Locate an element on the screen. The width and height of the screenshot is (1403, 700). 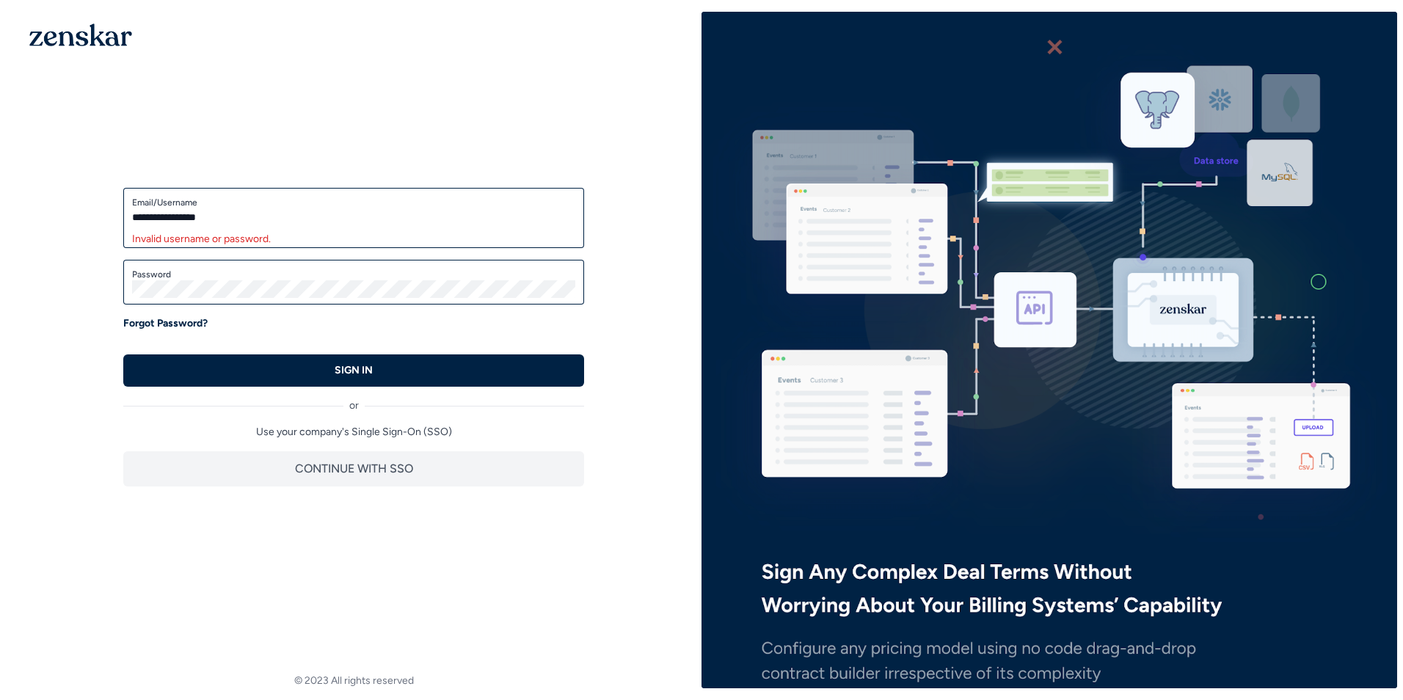
label: Password is located at coordinates (354, 275).